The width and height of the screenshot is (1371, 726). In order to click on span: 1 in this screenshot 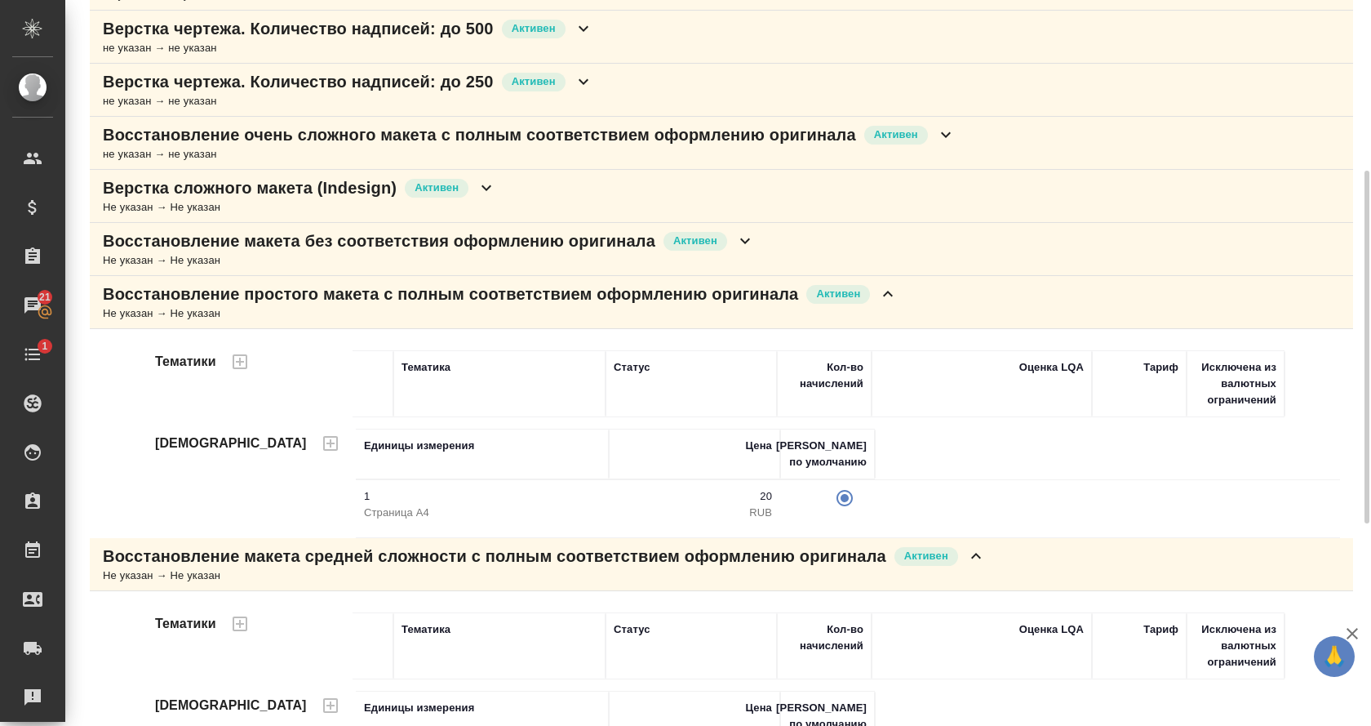, I will do `click(44, 346)`.